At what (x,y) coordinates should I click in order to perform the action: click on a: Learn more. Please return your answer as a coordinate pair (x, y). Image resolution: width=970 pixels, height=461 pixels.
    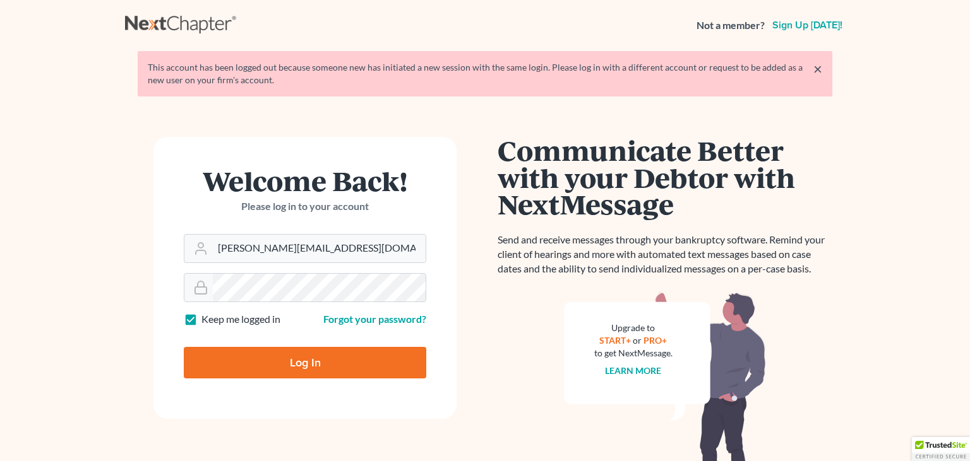
    Looking at the image, I should click on (633, 371).